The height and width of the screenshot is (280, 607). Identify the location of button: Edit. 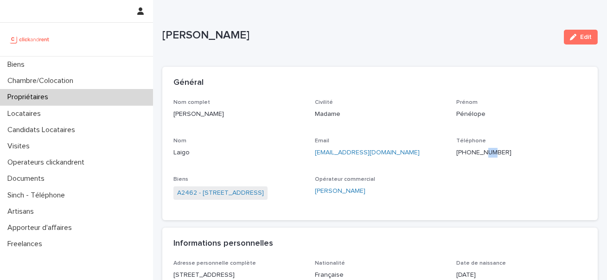
(580, 37).